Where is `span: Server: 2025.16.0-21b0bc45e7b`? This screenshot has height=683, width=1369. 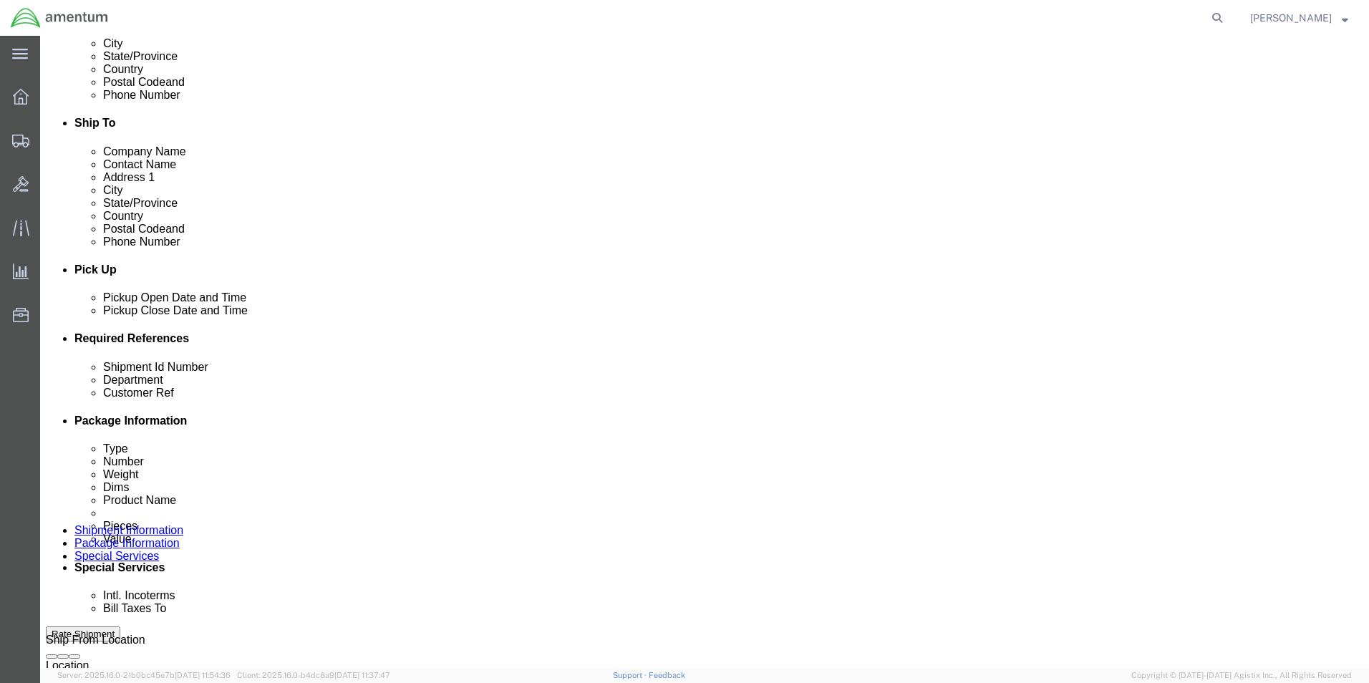
span: Server: 2025.16.0-21b0bc45e7b is located at coordinates (144, 675).